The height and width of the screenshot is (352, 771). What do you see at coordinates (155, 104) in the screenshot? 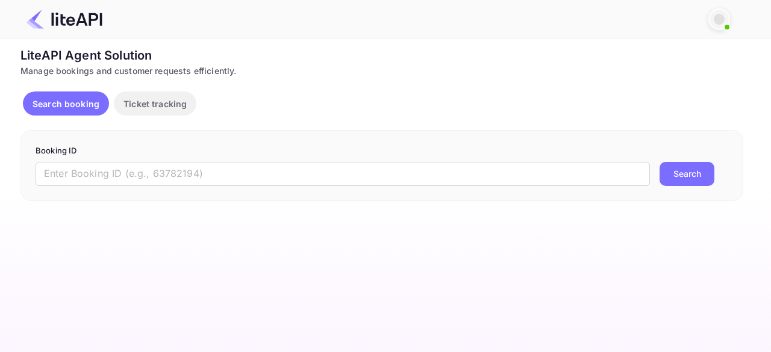
I see `p: Ticket tracking` at bounding box center [155, 104].